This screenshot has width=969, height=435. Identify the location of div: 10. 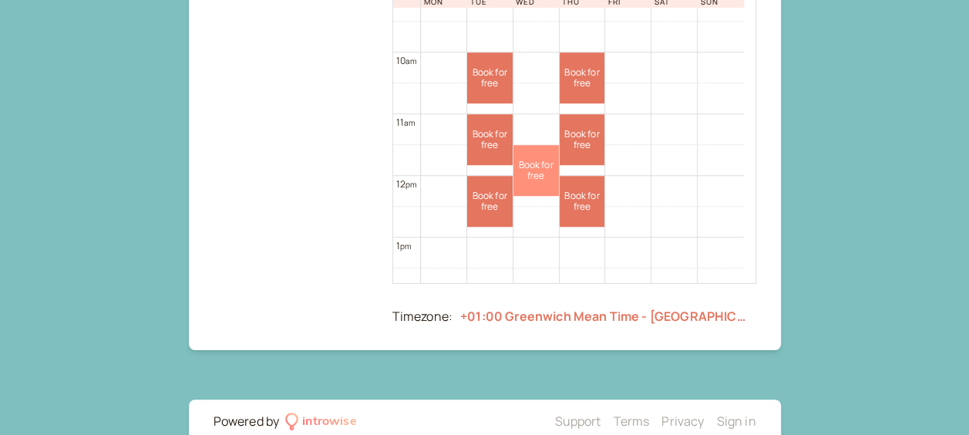
(406, 60).